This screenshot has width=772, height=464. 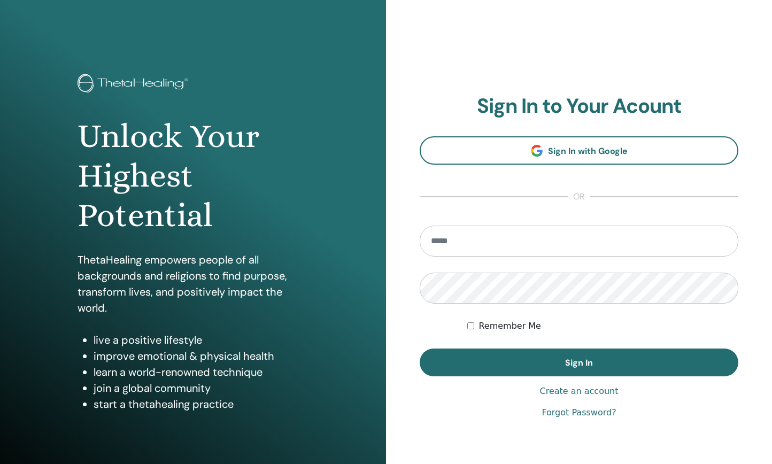 I want to click on a: Sign In with Google, so click(x=579, y=150).